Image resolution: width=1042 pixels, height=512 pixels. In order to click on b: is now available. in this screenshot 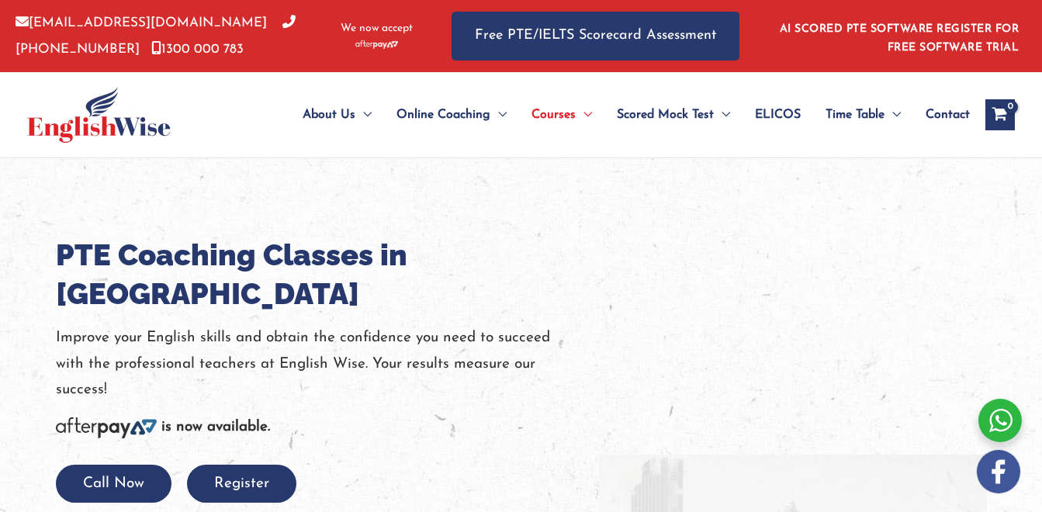, I will do `click(216, 427)`.